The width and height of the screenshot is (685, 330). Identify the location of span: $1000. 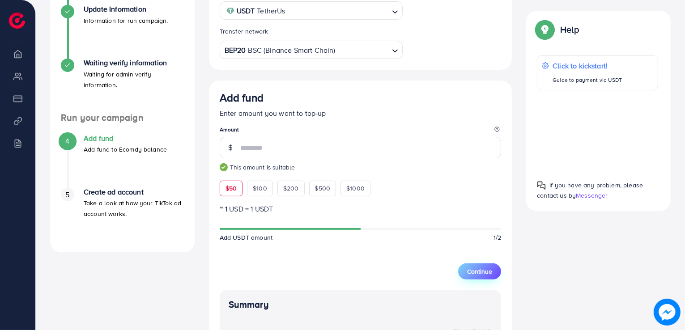
(355, 188).